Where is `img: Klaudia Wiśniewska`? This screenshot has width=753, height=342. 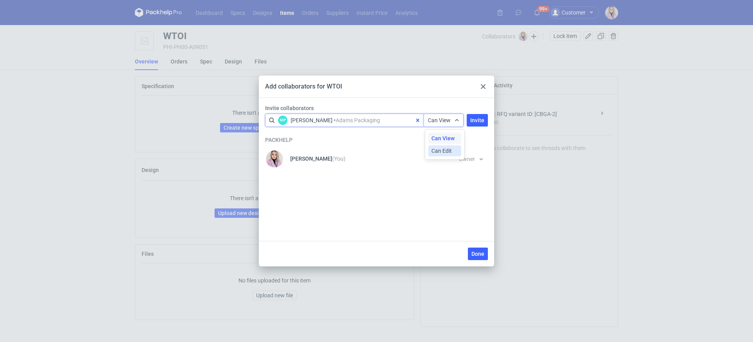
img: Klaudia Wiśniewska is located at coordinates (274, 159).